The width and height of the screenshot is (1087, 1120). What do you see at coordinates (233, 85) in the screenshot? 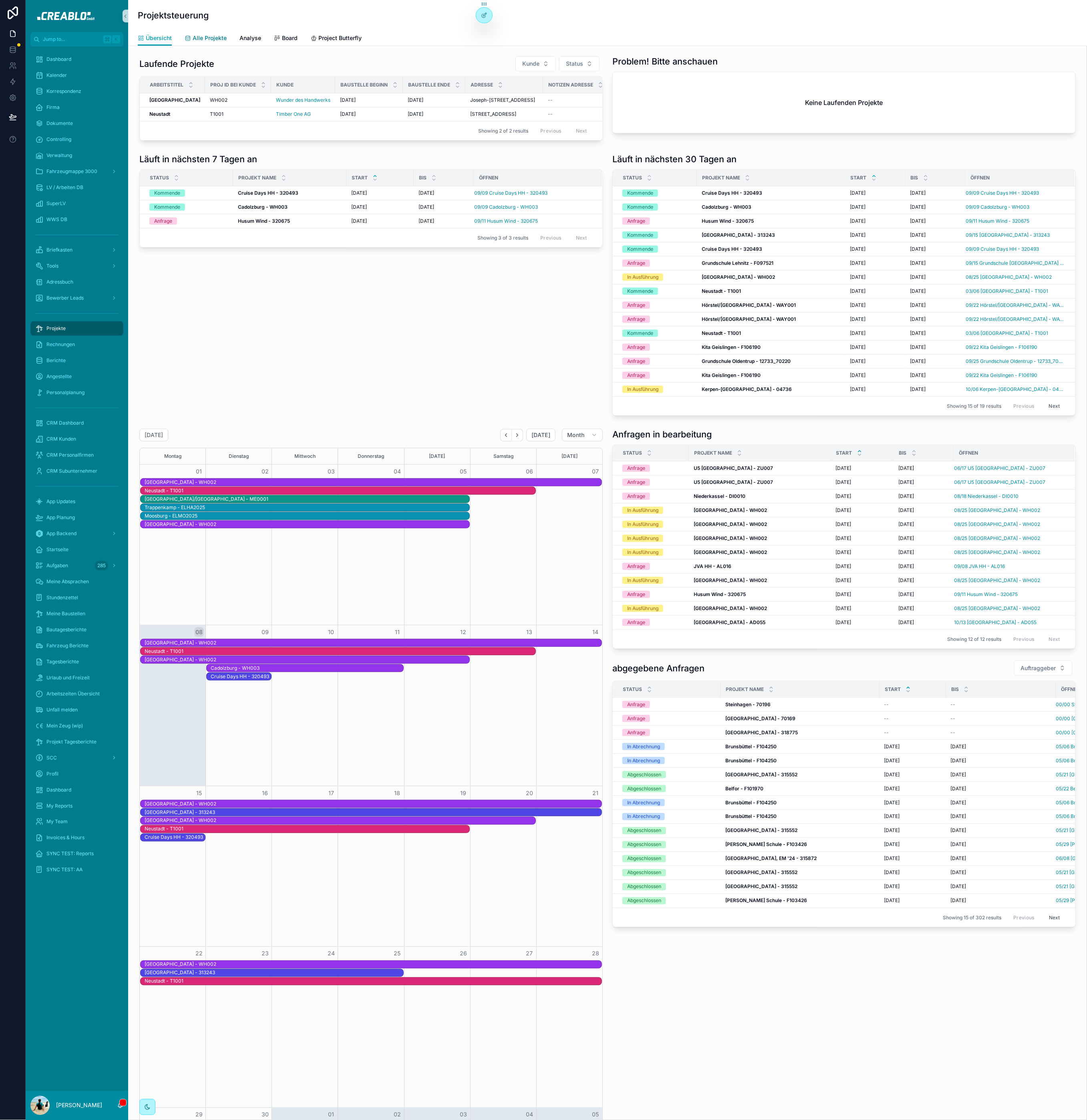
I see `span: Proj ID bei Kunde` at bounding box center [233, 85].